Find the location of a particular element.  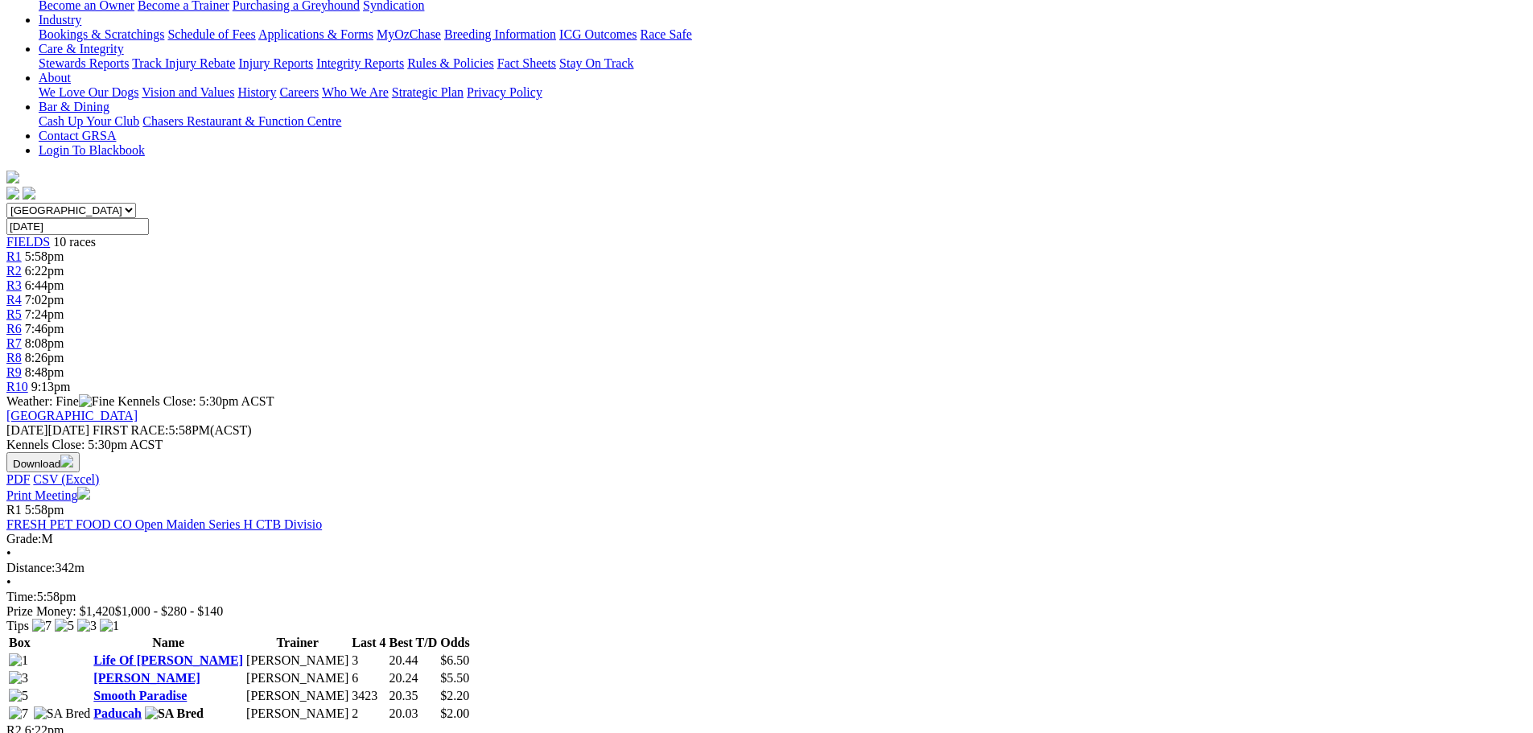

span: 8:26pm is located at coordinates (44, 357).